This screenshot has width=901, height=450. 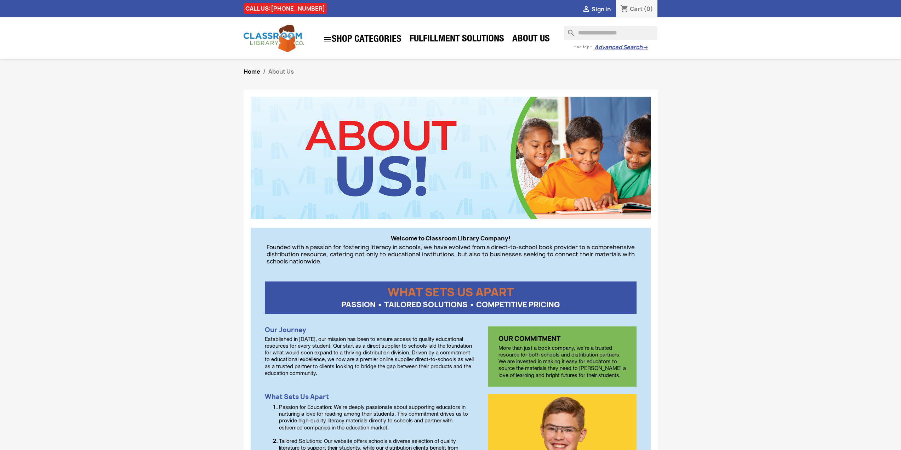 What do you see at coordinates (252, 72) in the screenshot?
I see `a: Home` at bounding box center [252, 72].